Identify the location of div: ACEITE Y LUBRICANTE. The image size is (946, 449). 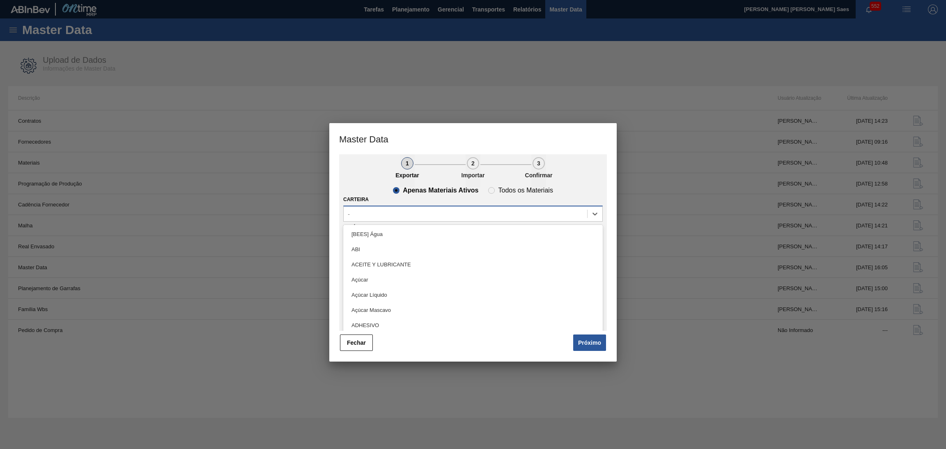
(473, 264).